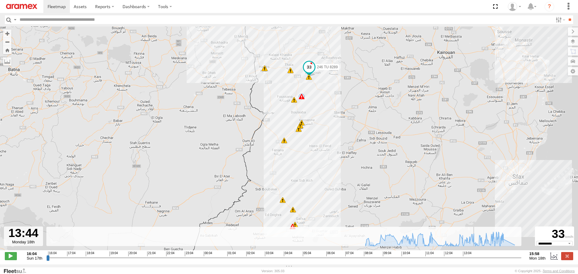  I want to click on div: 5, so click(301, 123).